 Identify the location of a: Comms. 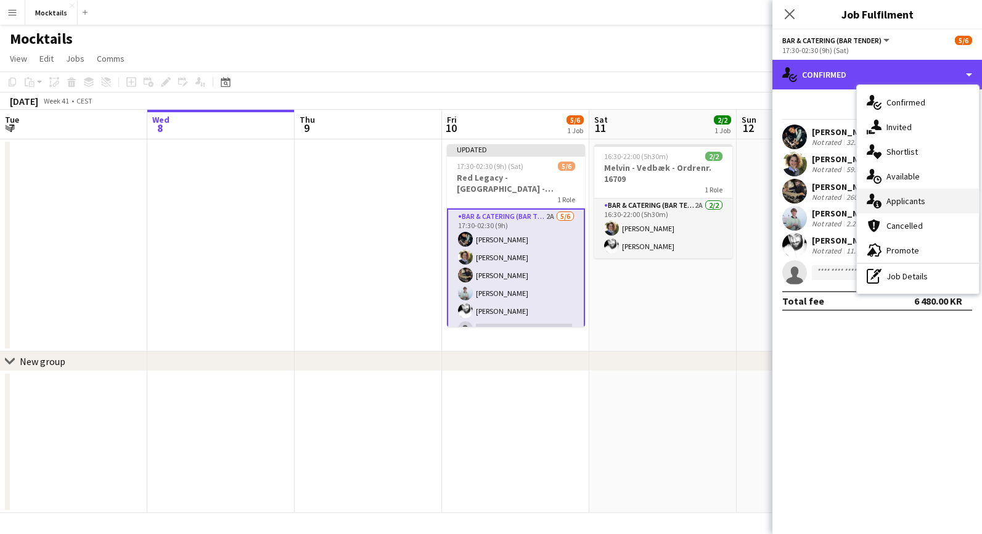
(110, 59).